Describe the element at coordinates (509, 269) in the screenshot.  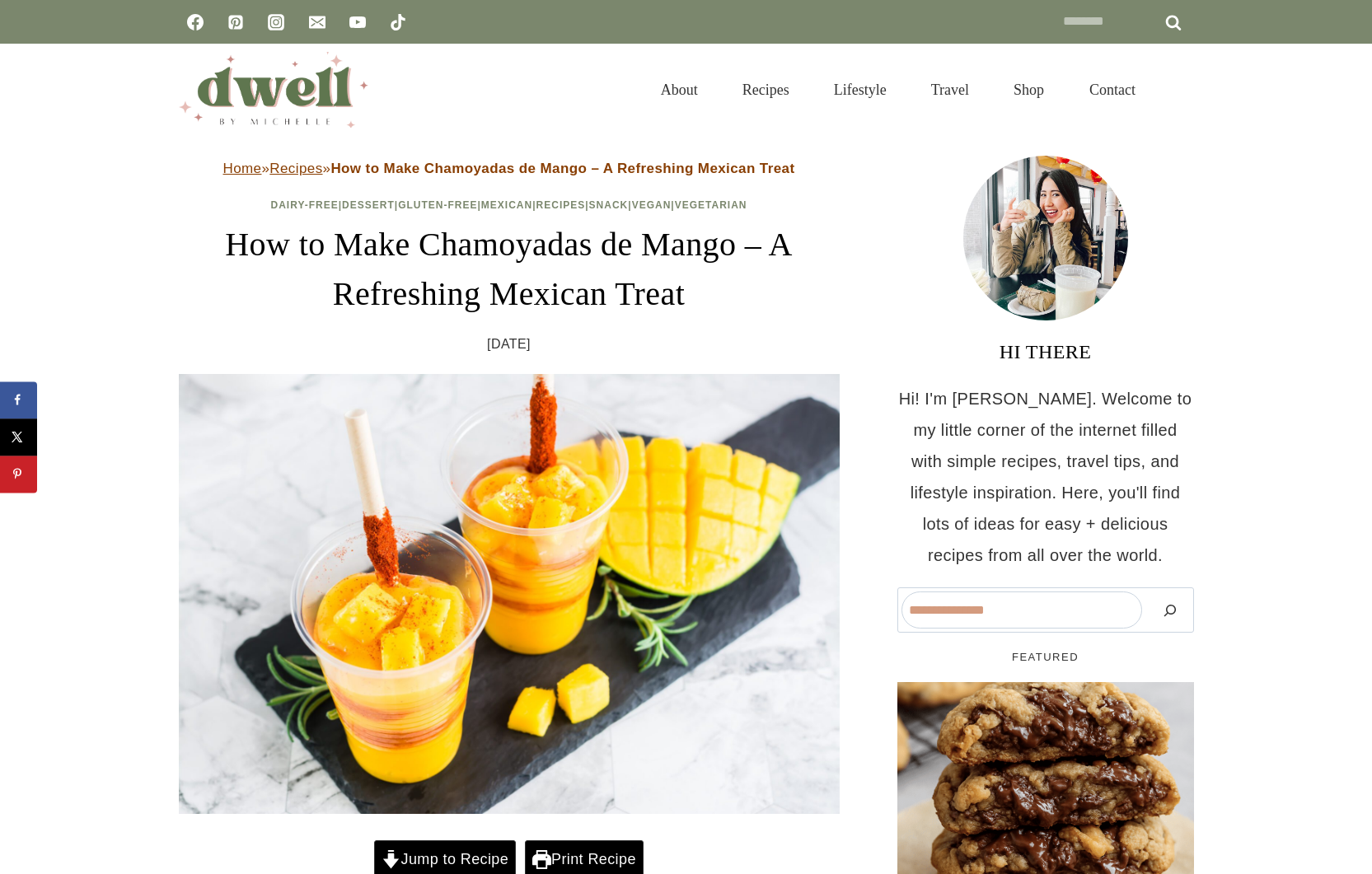
I see `h1: How to Make Chamoyadas de Mango – A Refreshing Mexican Treat` at that location.